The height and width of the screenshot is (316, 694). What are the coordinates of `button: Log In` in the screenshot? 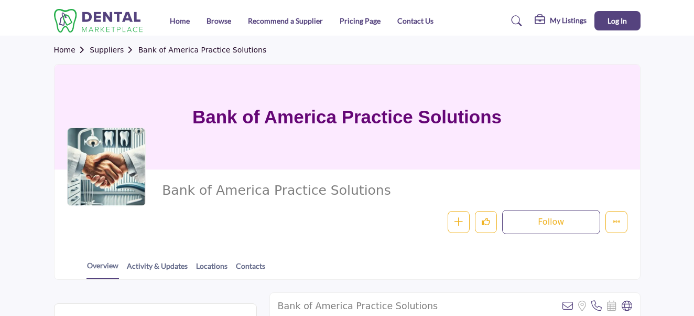 It's located at (618, 20).